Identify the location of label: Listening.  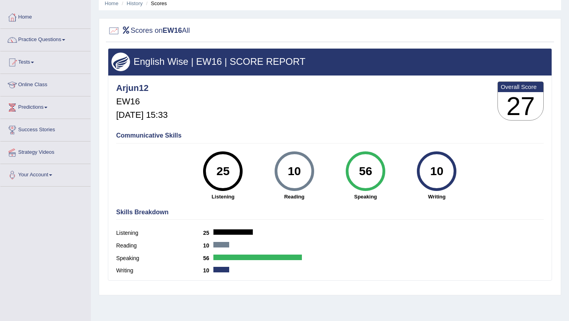
(160, 233).